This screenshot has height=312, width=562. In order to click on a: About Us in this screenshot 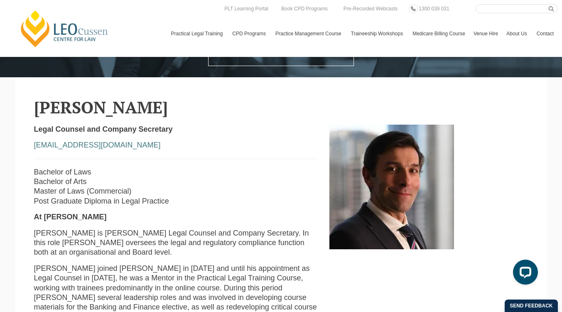, I will do `click(517, 34)`.